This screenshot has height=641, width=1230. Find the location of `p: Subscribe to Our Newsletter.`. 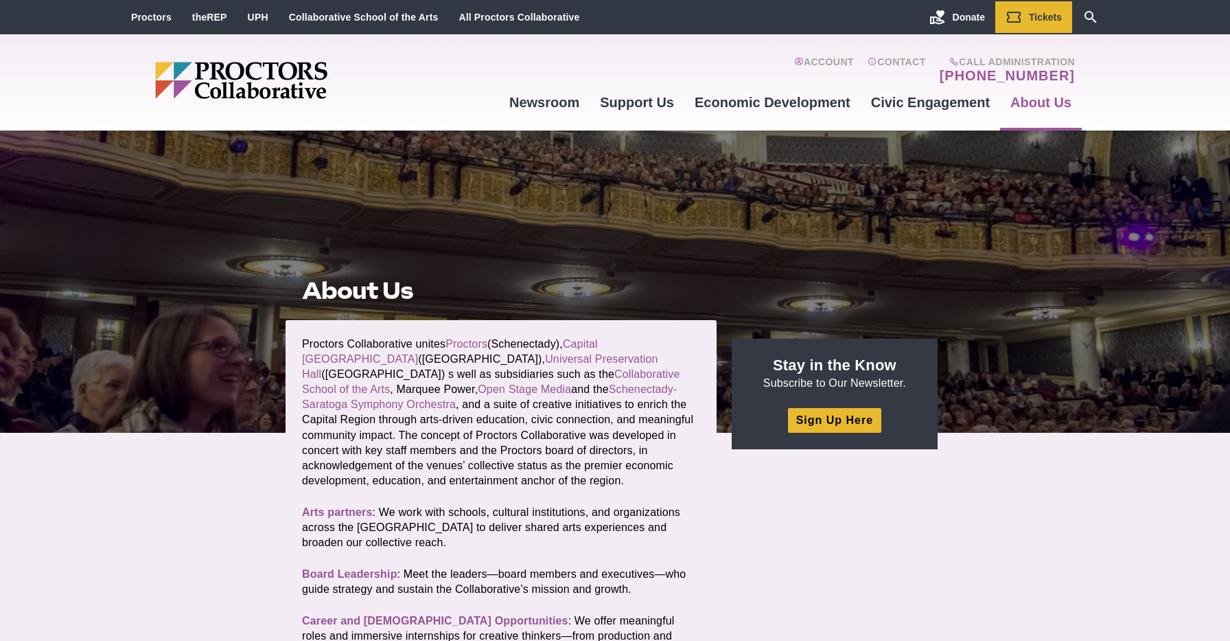

p: Subscribe to Our Newsletter. is located at coordinates (835, 373).